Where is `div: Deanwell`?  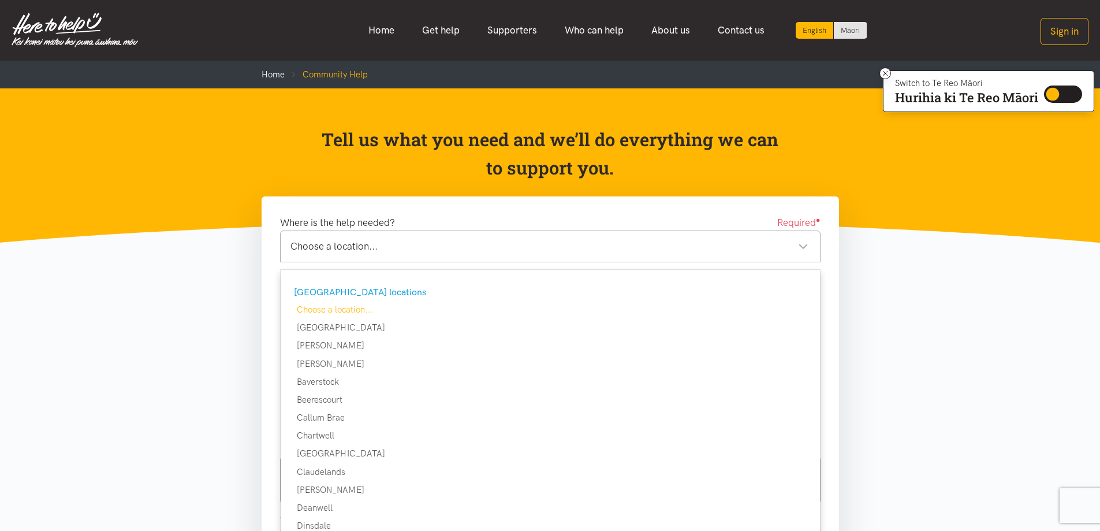 div: Deanwell is located at coordinates (550, 508).